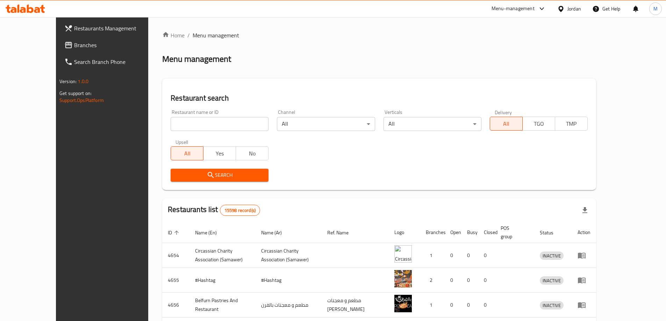 The height and width of the screenshot is (321, 666). Describe the element at coordinates (113, 62) in the screenshot. I see `a: Search Branch Phone` at that location.